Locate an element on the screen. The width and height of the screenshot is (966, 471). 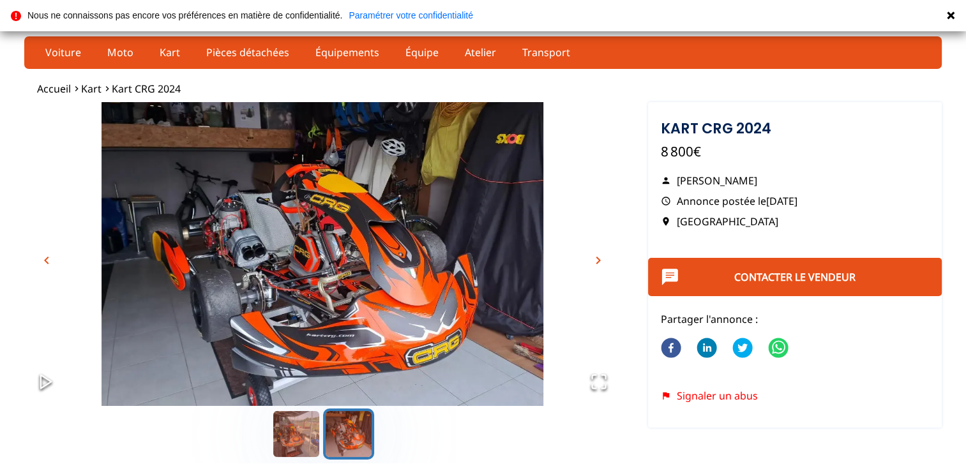
button: chevron_left is located at coordinates (47, 260).